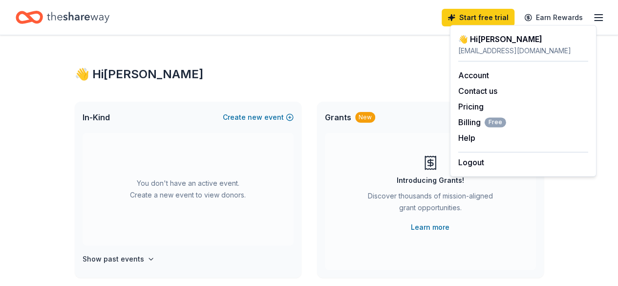 The image size is (618, 286). What do you see at coordinates (471, 162) in the screenshot?
I see `button: Logout` at bounding box center [471, 162].